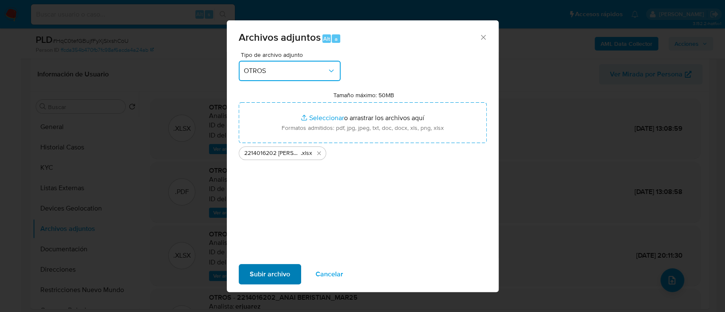 Image resolution: width=725 pixels, height=312 pixels. Describe the element at coordinates (363, 95) in the screenshot. I see `label: Tamaño máximo: 50MB` at that location.